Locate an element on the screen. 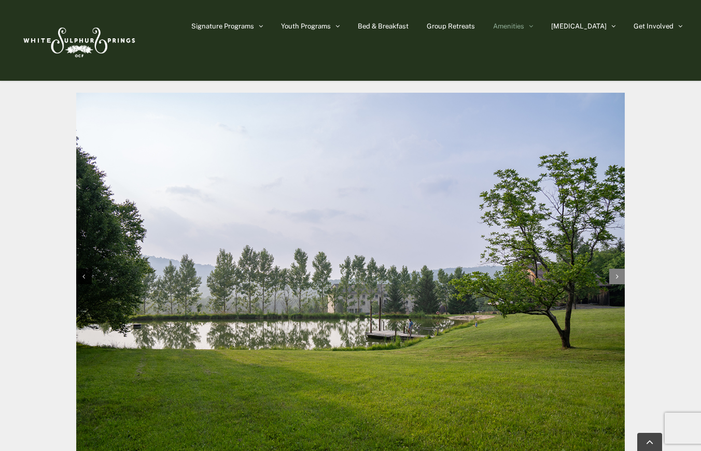 This screenshot has height=451, width=701. span: Get Involved is located at coordinates (653, 26).